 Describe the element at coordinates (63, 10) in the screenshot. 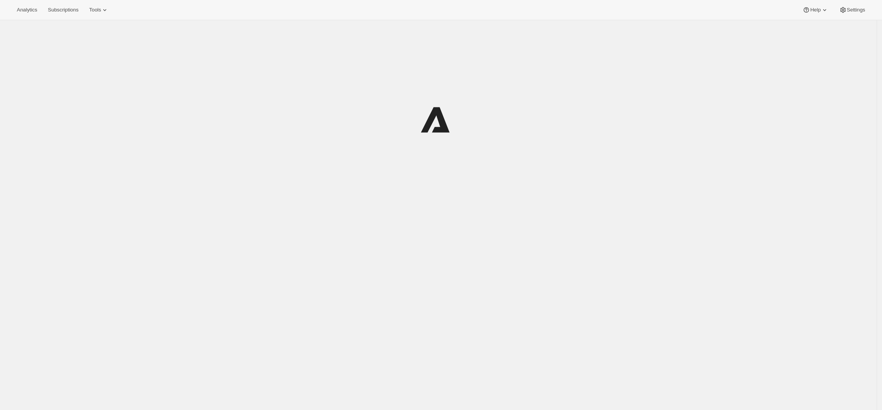

I see `button: Subscriptions` at that location.